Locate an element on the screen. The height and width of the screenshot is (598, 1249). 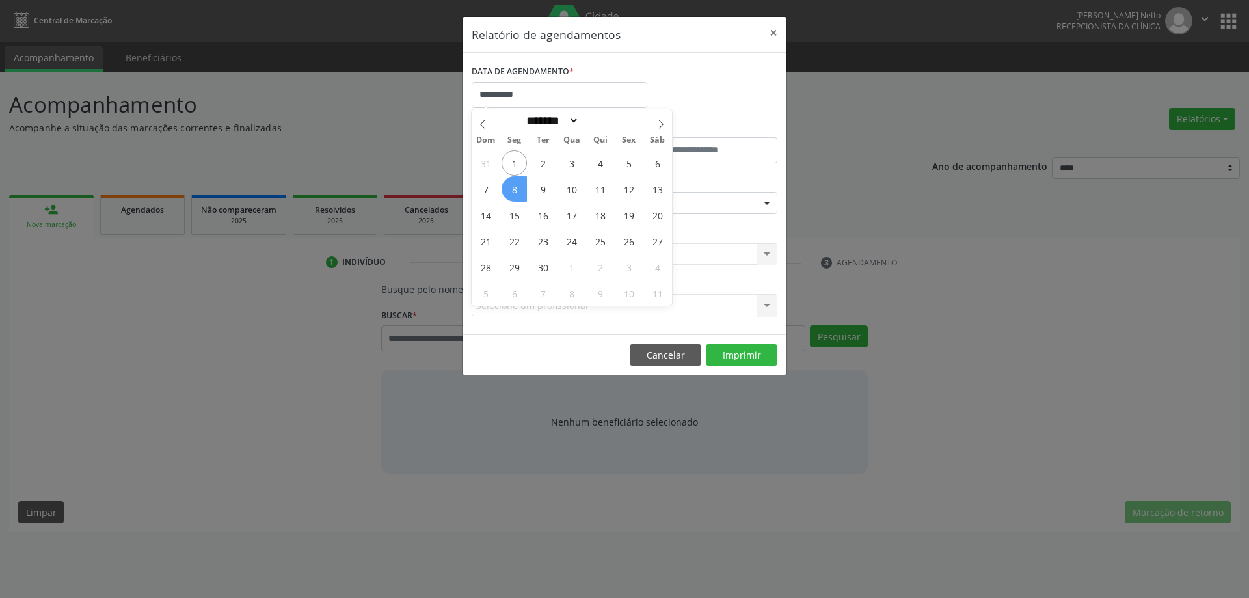
span: Setembro 28, 2025 is located at coordinates (485, 267).